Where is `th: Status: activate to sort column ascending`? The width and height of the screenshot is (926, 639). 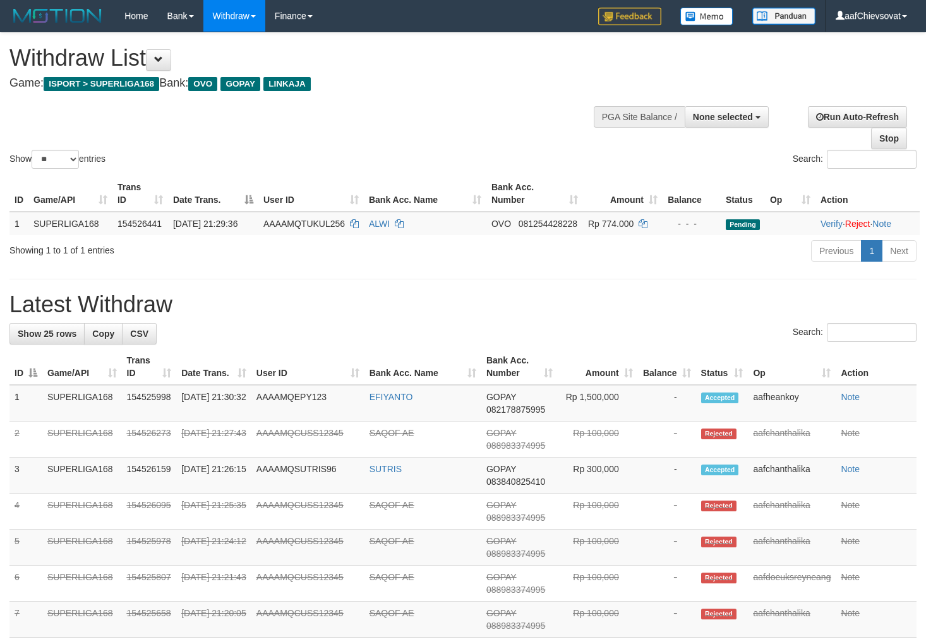
th: Status: activate to sort column ascending is located at coordinates (722, 366).